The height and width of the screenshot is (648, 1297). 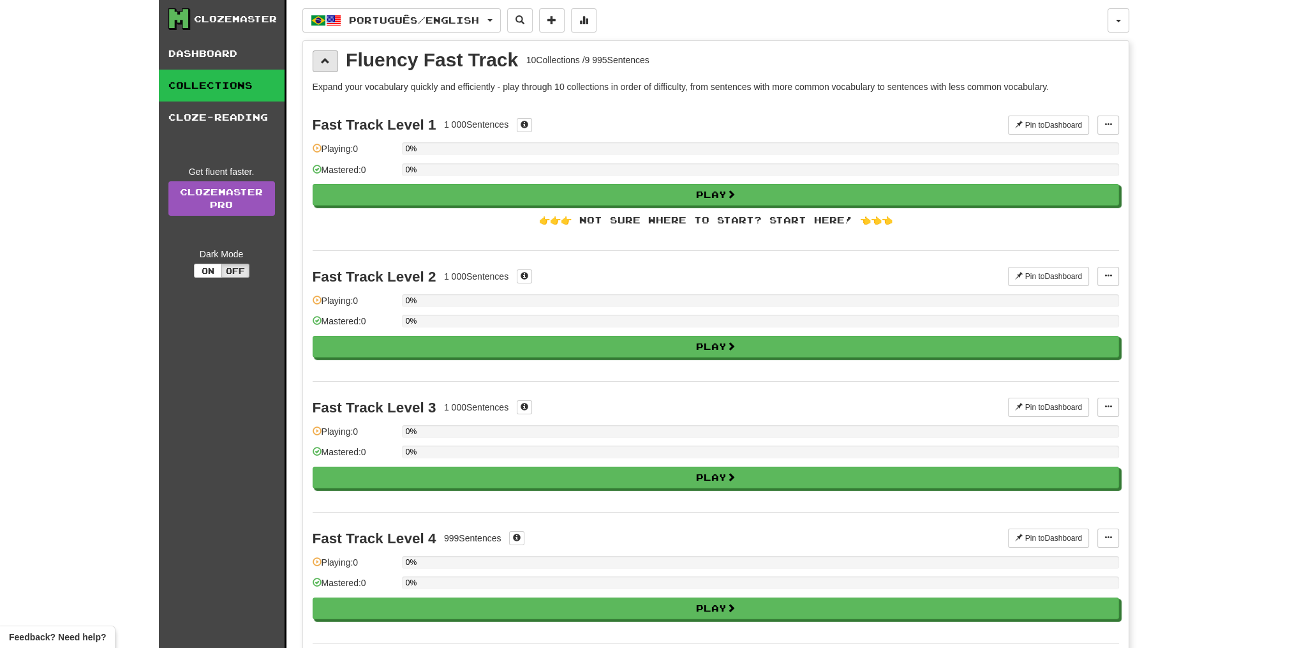 I want to click on div: Fluency Fast Track, so click(x=432, y=60).